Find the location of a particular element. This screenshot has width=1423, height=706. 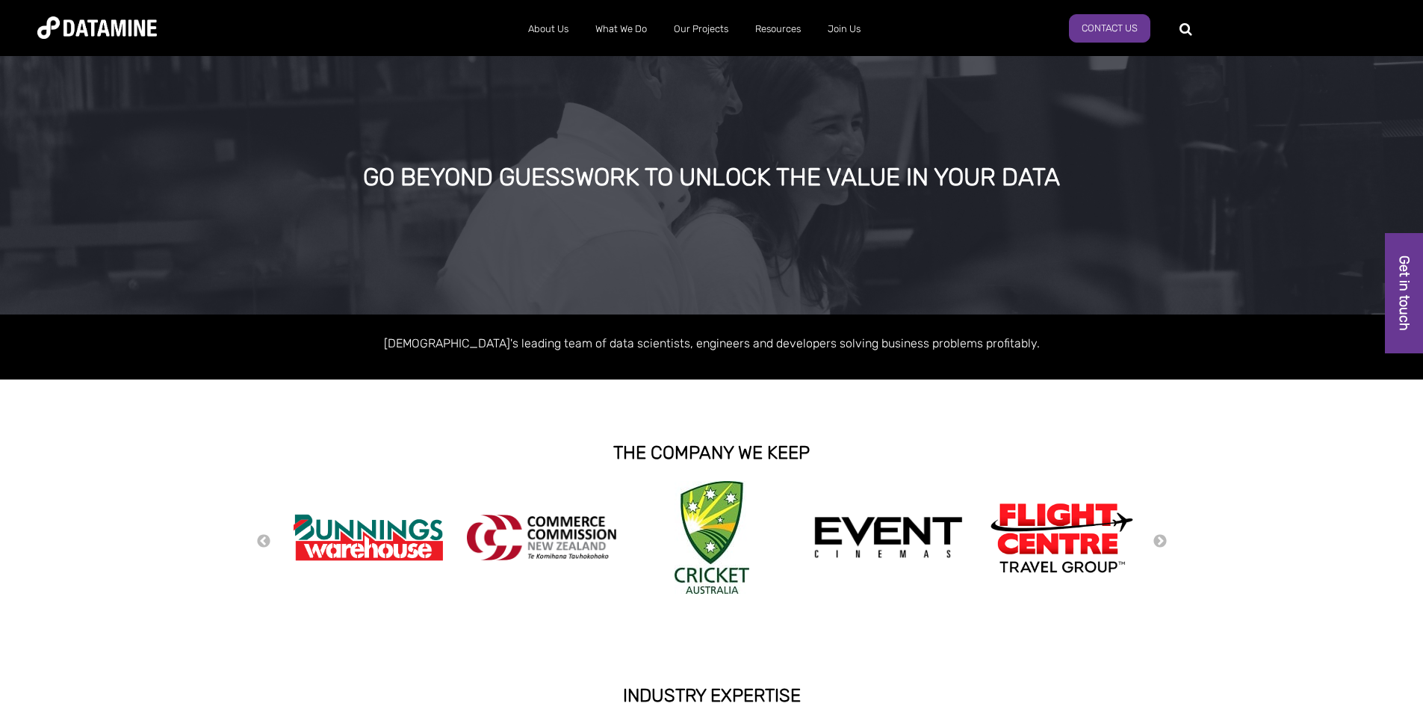

a: Resources is located at coordinates (778, 29).